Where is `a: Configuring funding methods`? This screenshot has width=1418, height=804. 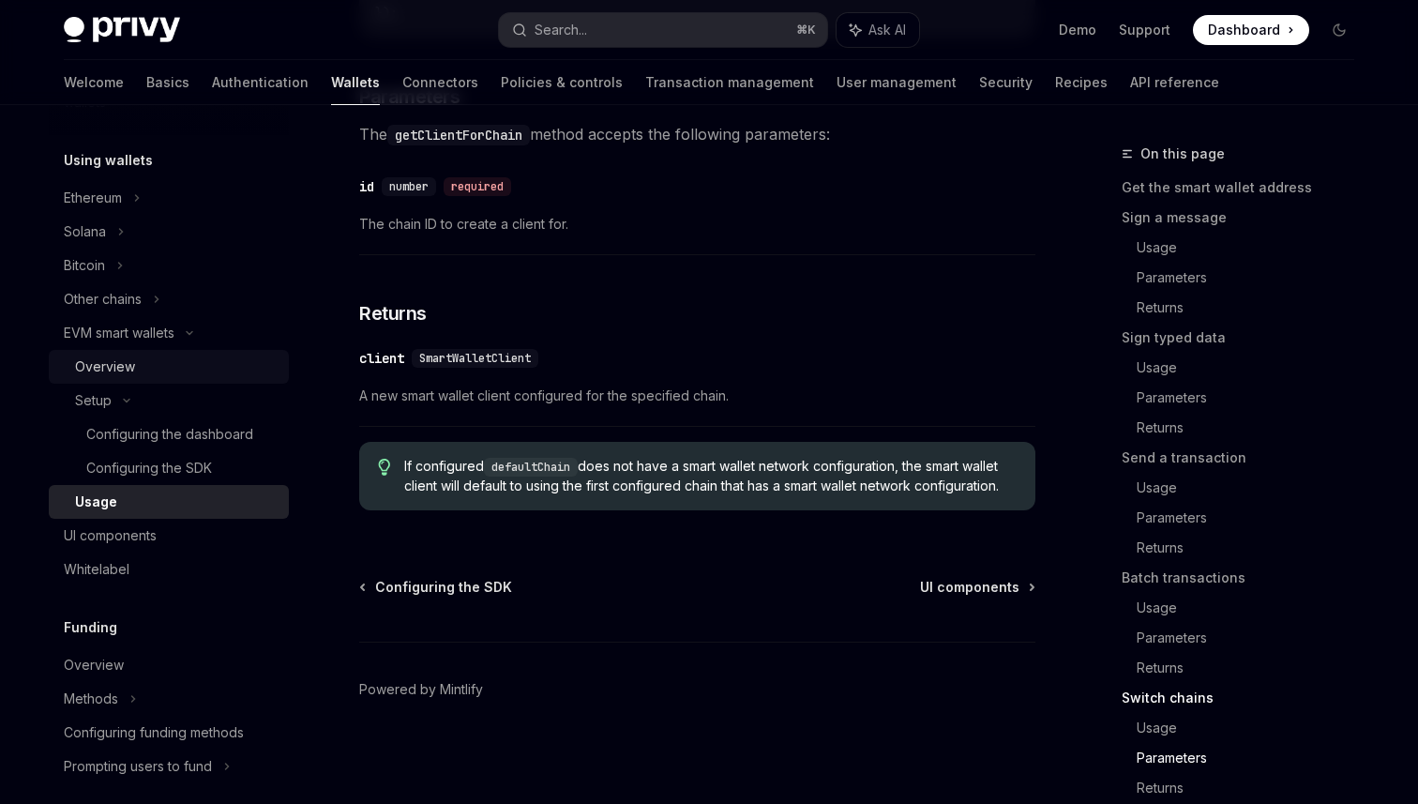 a: Configuring funding methods is located at coordinates (169, 732).